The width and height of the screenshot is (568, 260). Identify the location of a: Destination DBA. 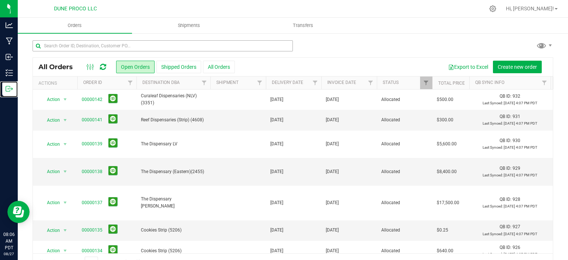
(161, 82).